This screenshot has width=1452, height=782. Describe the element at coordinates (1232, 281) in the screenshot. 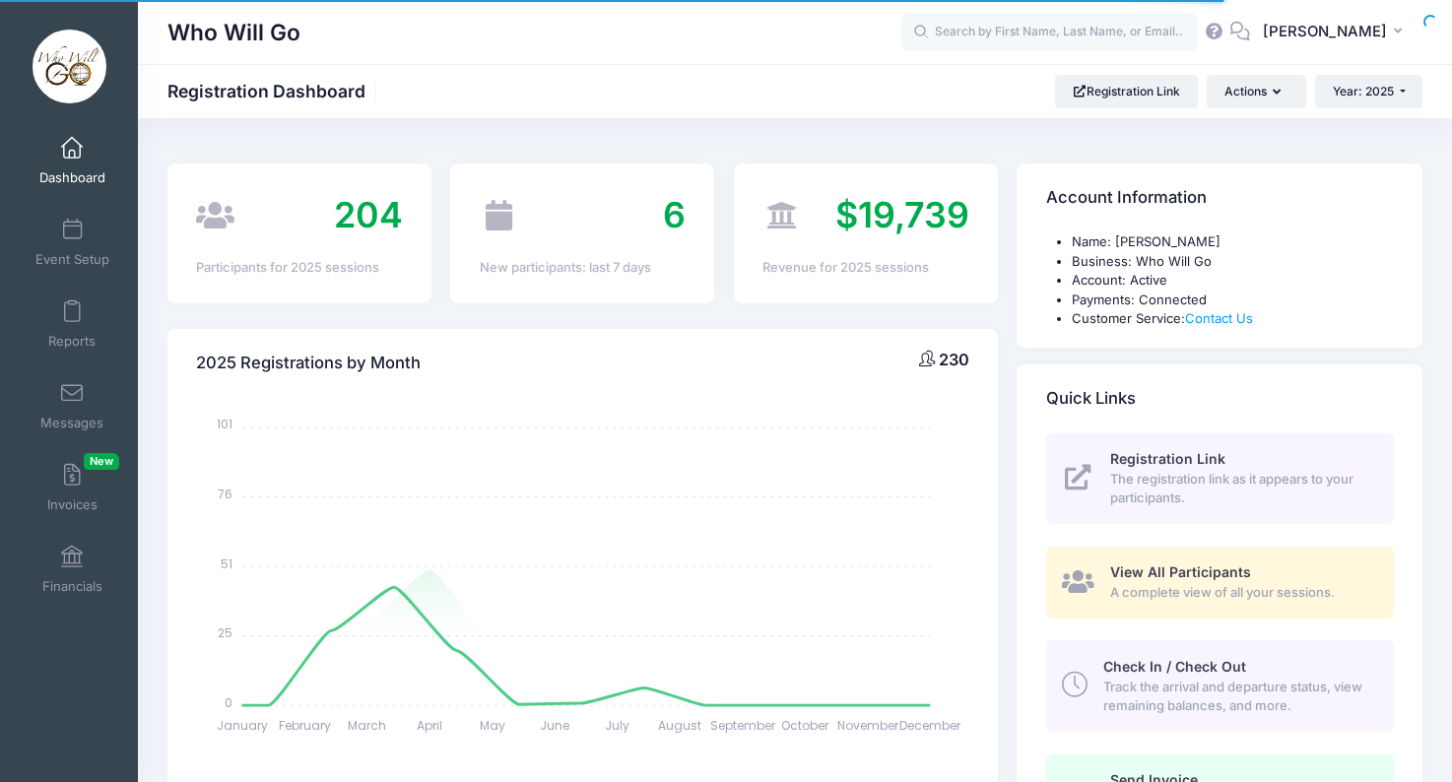

I see `li: Account: Active` at that location.